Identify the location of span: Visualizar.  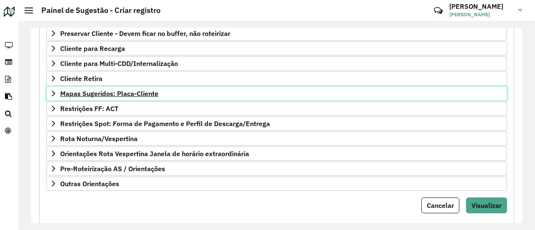
(486, 206).